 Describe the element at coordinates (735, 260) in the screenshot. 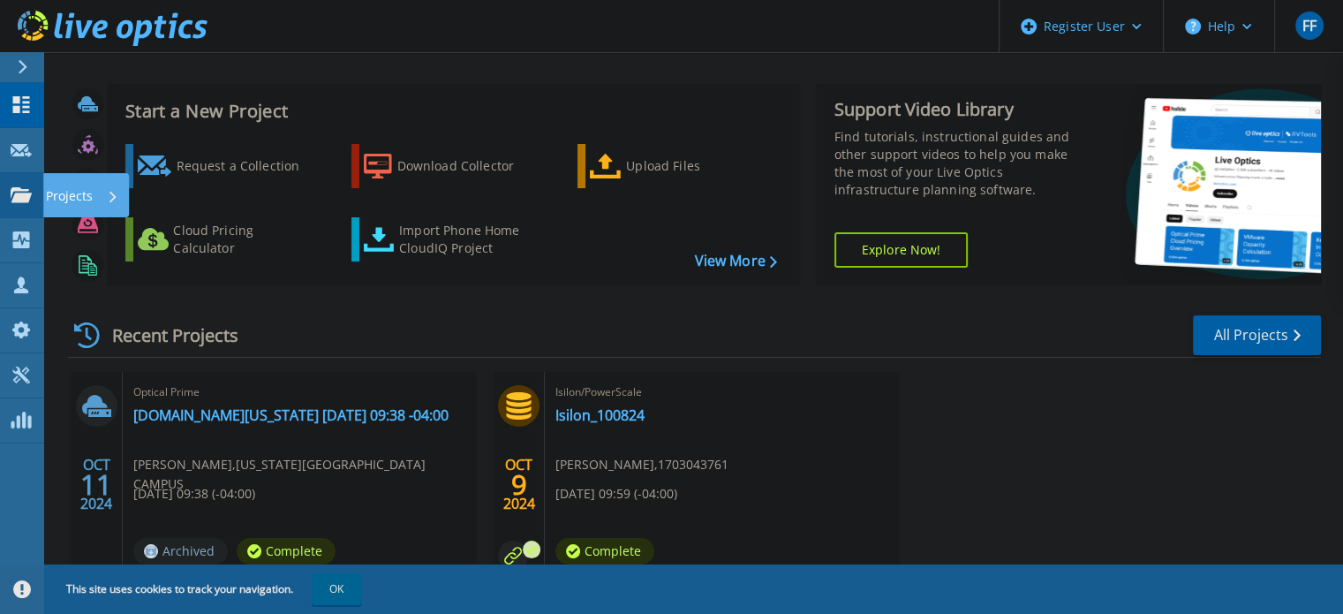

I see `a: View More` at that location.